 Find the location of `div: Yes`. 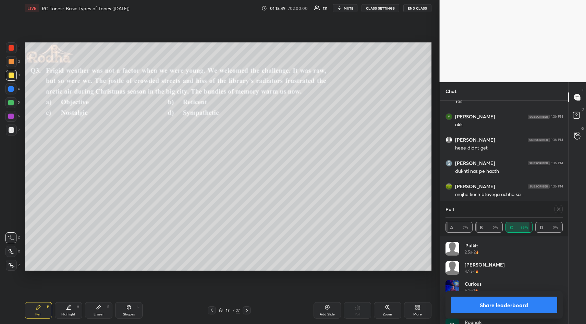

div: Yes is located at coordinates (509, 102).